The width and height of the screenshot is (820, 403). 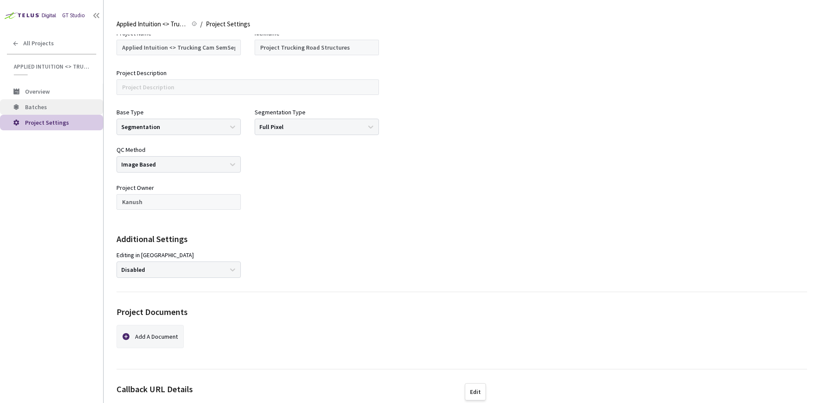 I want to click on span: All Projects, so click(x=38, y=43).